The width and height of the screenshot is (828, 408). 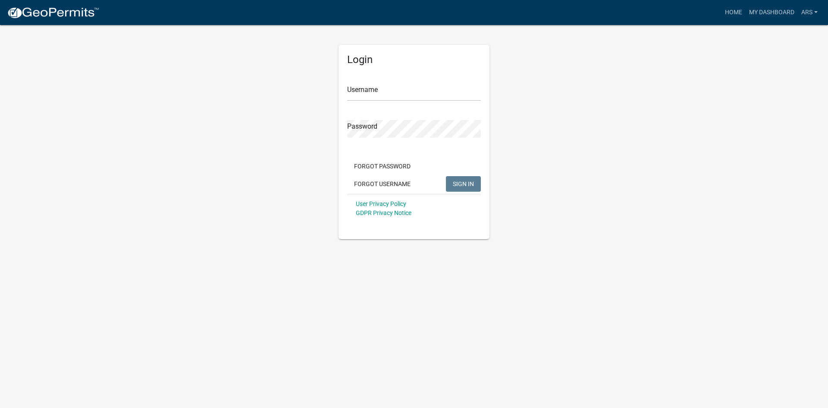 What do you see at coordinates (463, 184) in the screenshot?
I see `button: SIGN IN` at bounding box center [463, 184].